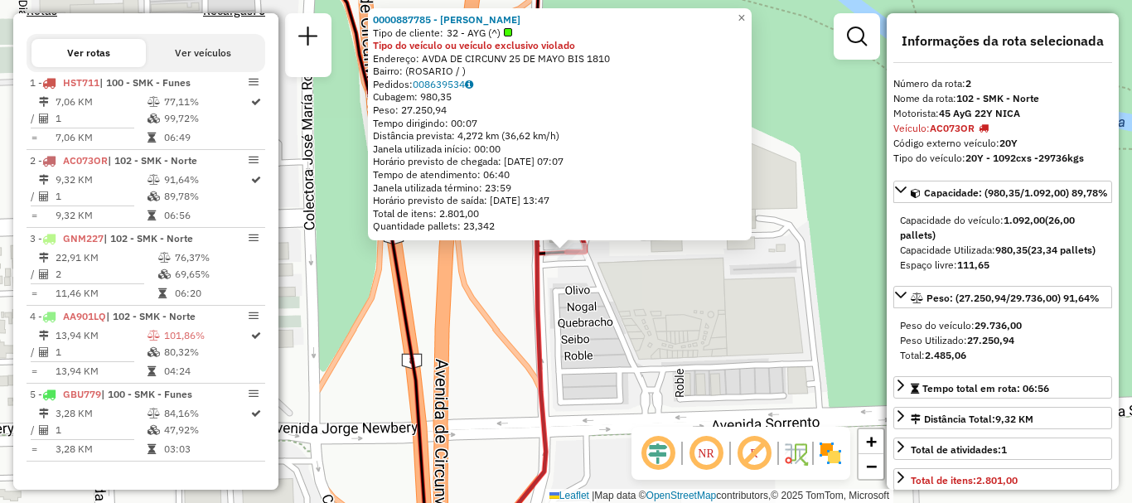 The width and height of the screenshot is (1132, 503). I want to click on a: Nova sessão e pesquisa, so click(308, 38).